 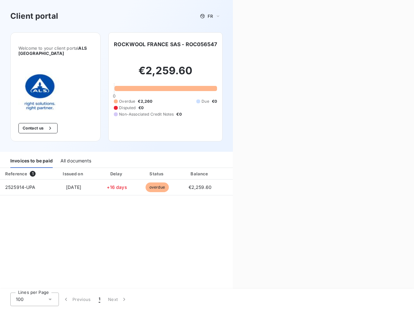 What do you see at coordinates (31, 161) in the screenshot?
I see `div: Invoices to be paid` at bounding box center [31, 161].